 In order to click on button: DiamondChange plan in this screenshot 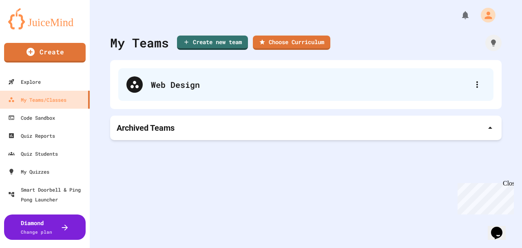, I will do `click(45, 227)`.